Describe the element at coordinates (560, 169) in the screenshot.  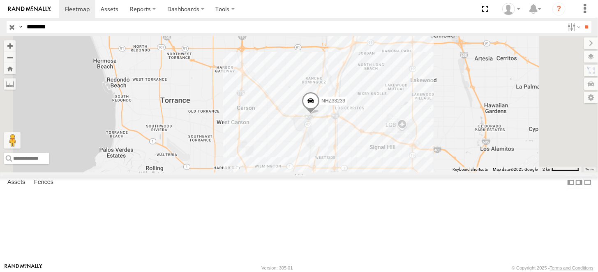
I see `button: Map Scale: 2 km per 63 pixels` at that location.